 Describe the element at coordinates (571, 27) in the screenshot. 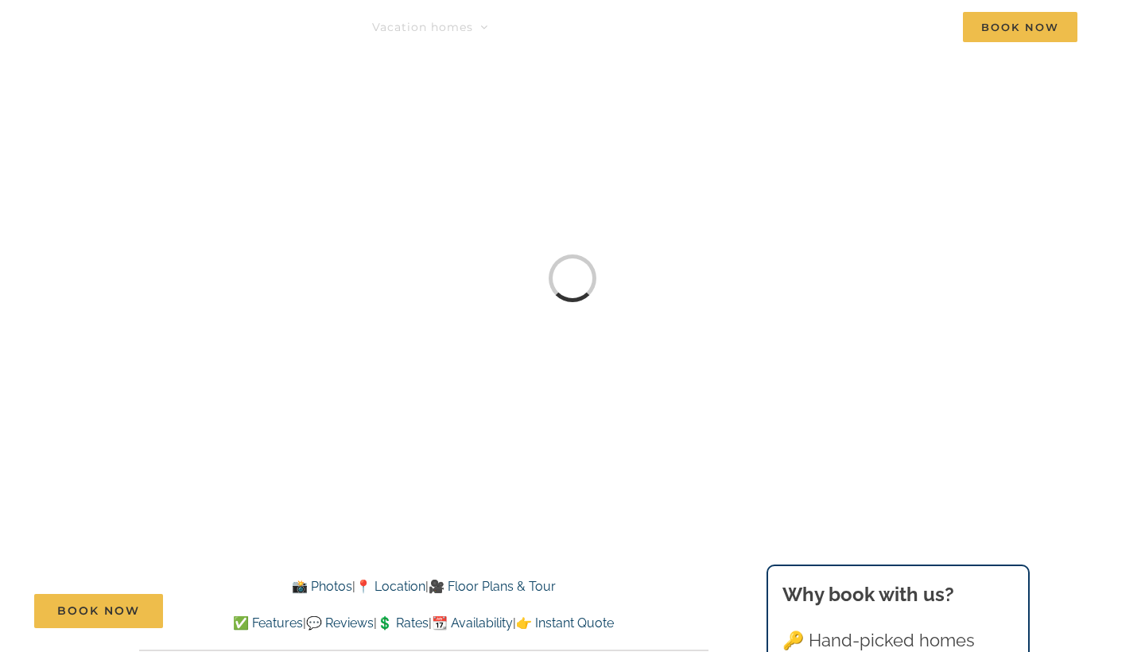

I see `a: Things to do` at that location.